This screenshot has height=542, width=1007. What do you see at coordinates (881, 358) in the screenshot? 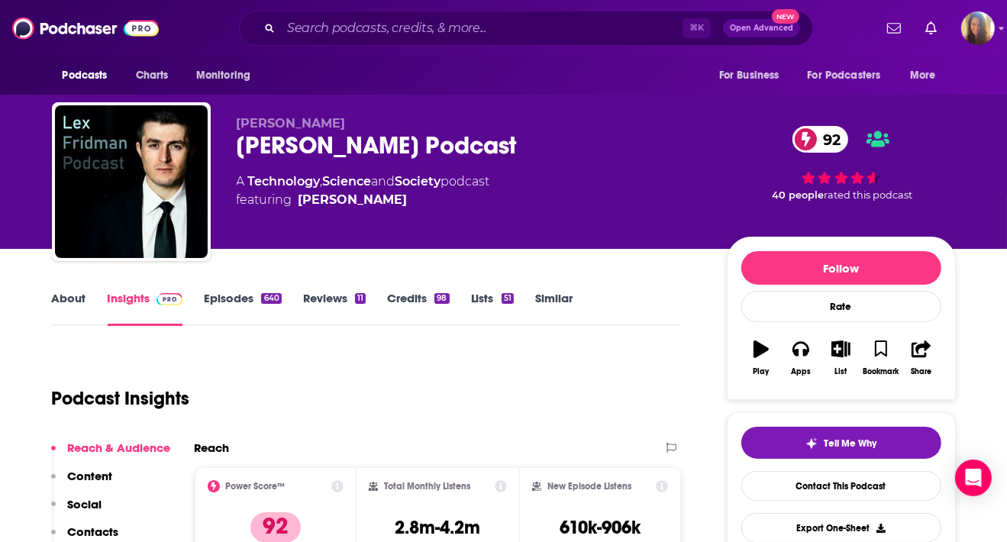
I see `button: Bookmark` at bounding box center [881, 358].